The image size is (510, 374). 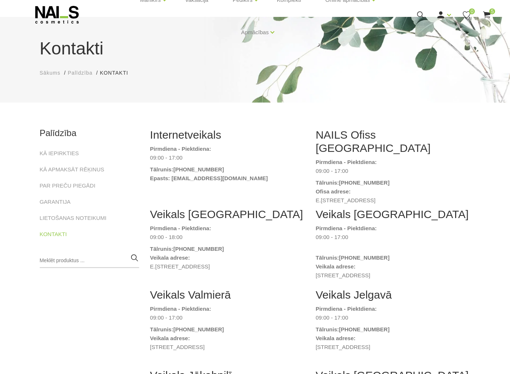 I want to click on span: Sākums, so click(x=50, y=73).